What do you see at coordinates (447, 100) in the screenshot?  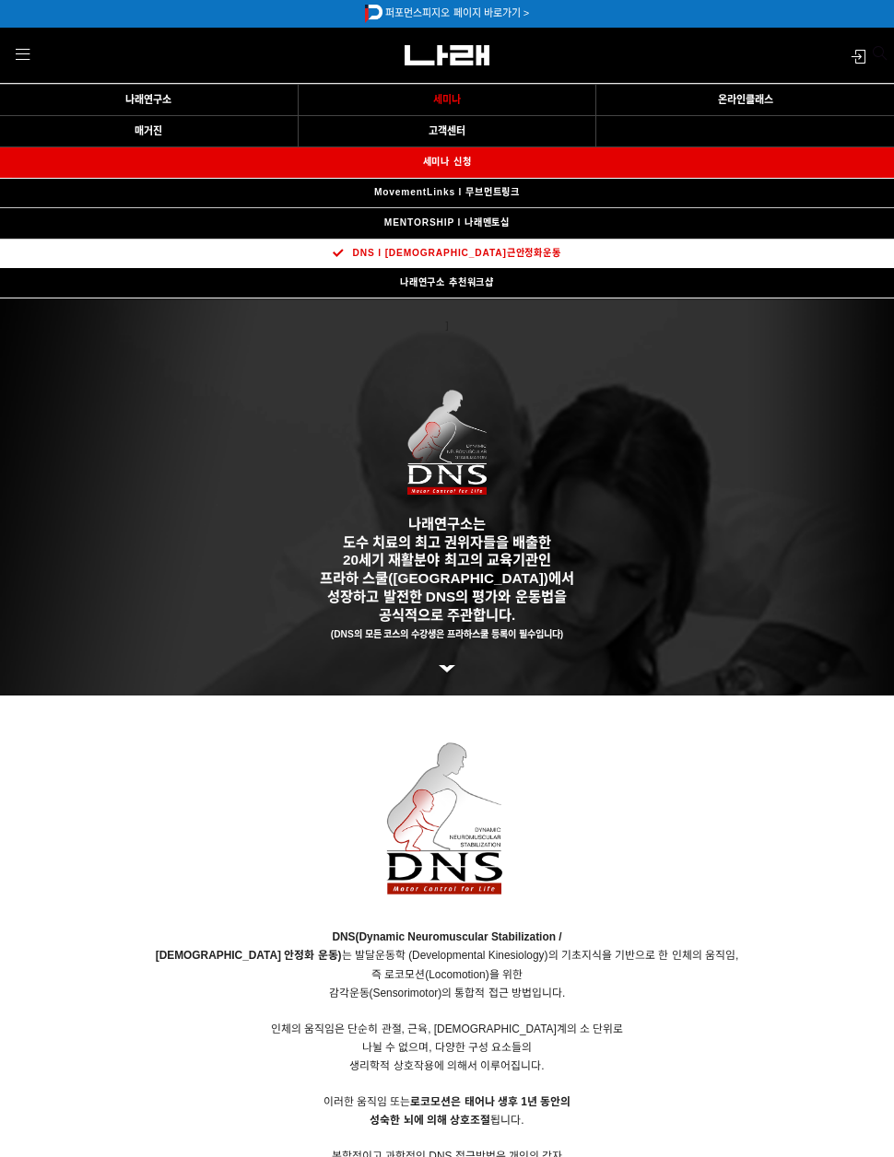 I see `a: 세미나` at bounding box center [447, 100].